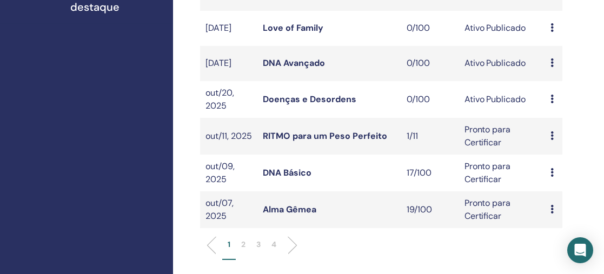 Image resolution: width=604 pixels, height=274 pixels. I want to click on td: 17/100, so click(430, 173).